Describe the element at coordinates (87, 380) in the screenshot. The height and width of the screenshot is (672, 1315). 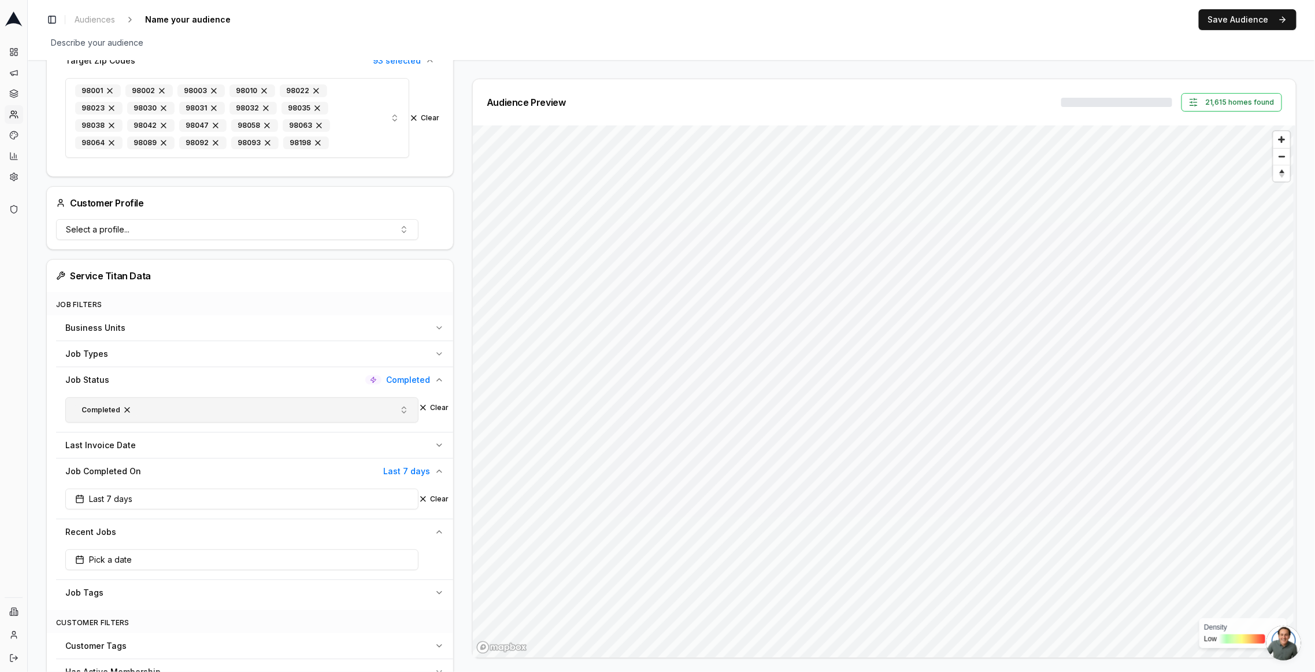
I see `span: Job Status` at that location.